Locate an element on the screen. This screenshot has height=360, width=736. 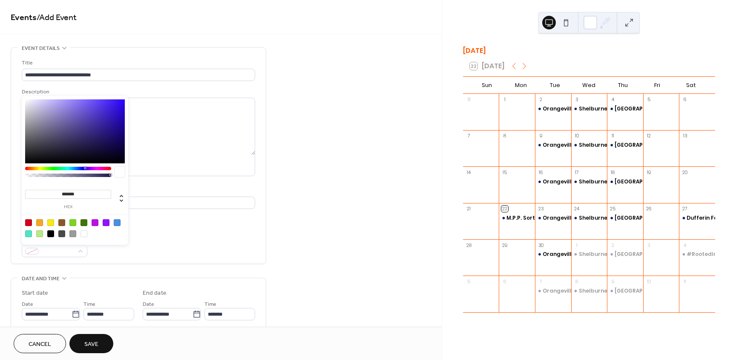
span: Event details is located at coordinates (40, 48).